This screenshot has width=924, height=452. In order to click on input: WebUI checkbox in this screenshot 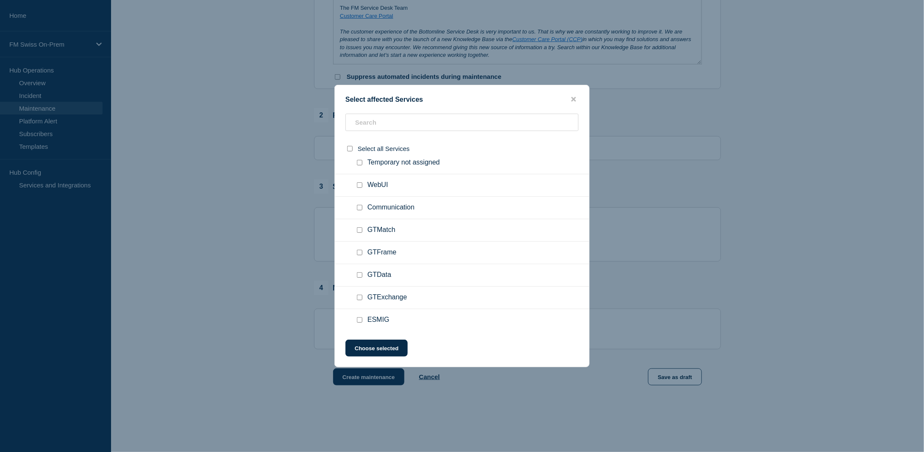, I will do `click(360, 185)`.